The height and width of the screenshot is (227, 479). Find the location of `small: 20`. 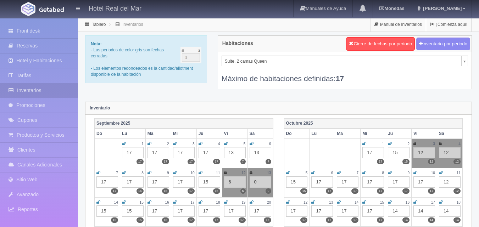

small: 20 is located at coordinates (269, 202).